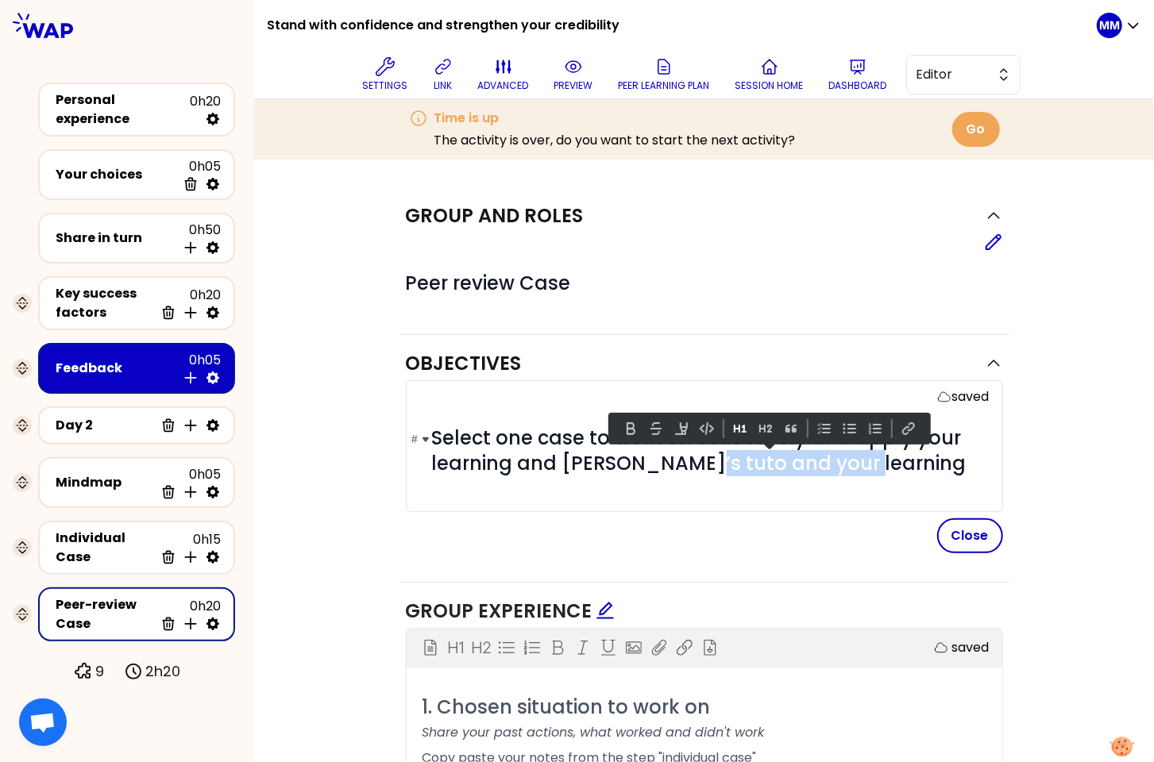 The image size is (1154, 762). I want to click on p: advanced, so click(504, 86).